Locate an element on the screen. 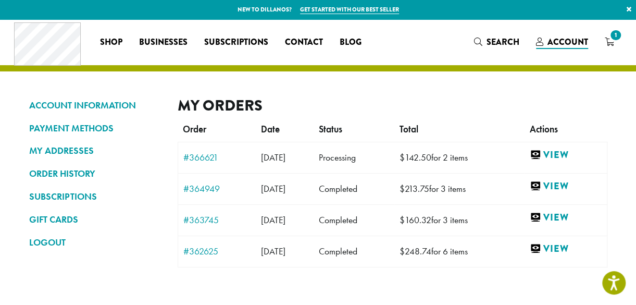  span: Shop is located at coordinates (111, 42).